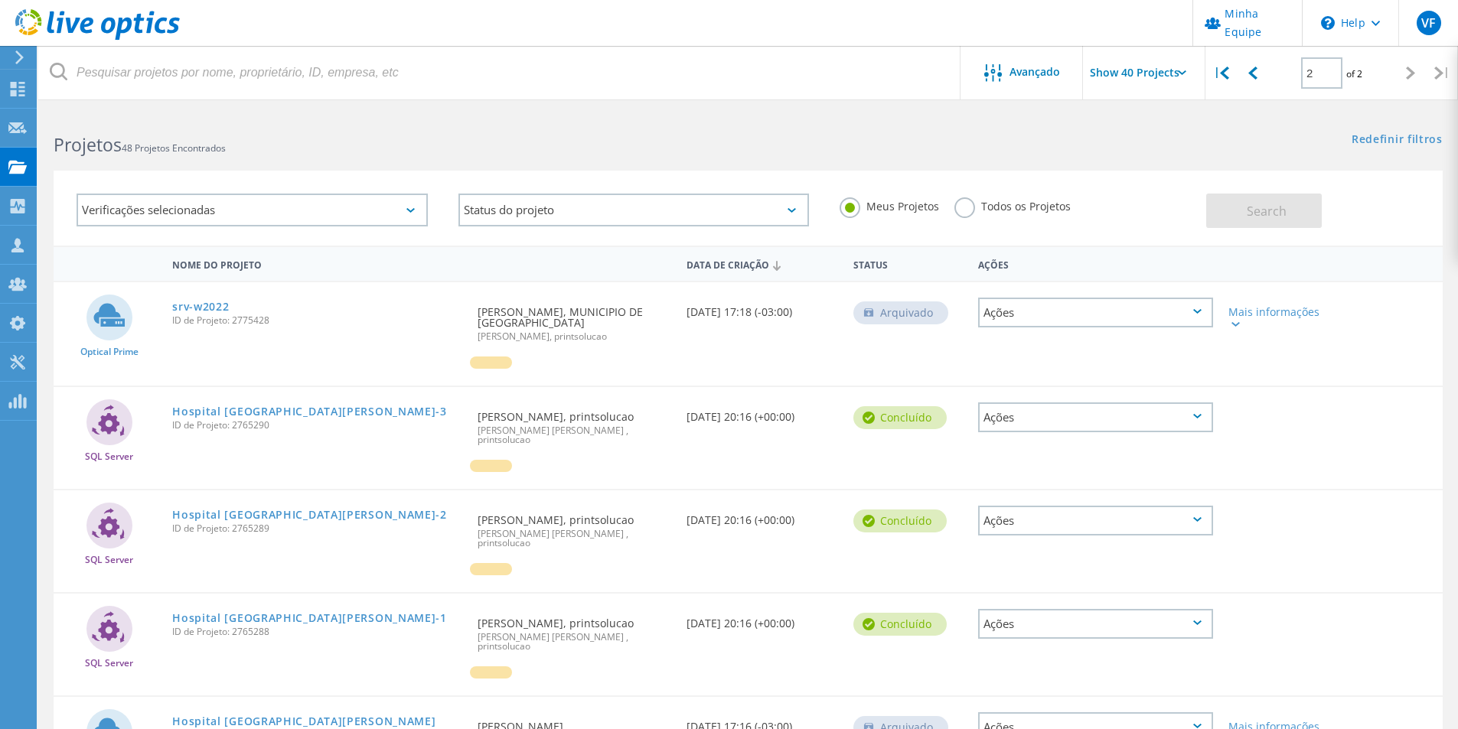  I want to click on span: ID de Projeto: 2775428, so click(317, 321).